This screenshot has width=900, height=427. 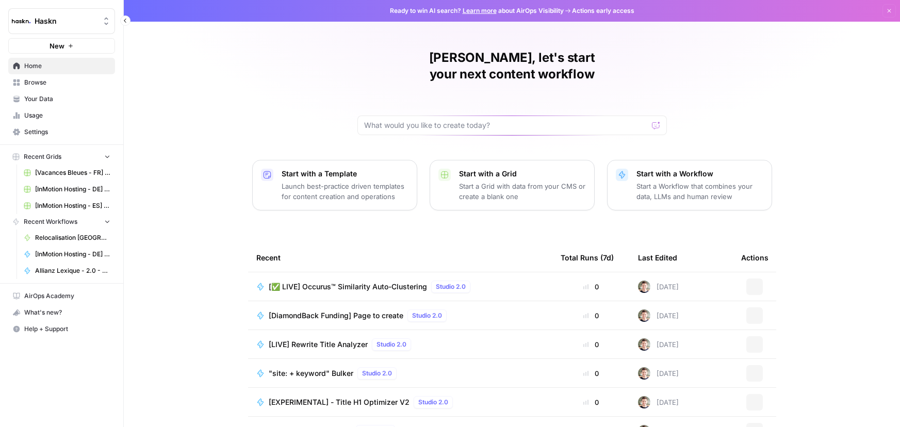 What do you see at coordinates (67, 116) in the screenshot?
I see `span: Usage` at bounding box center [67, 116].